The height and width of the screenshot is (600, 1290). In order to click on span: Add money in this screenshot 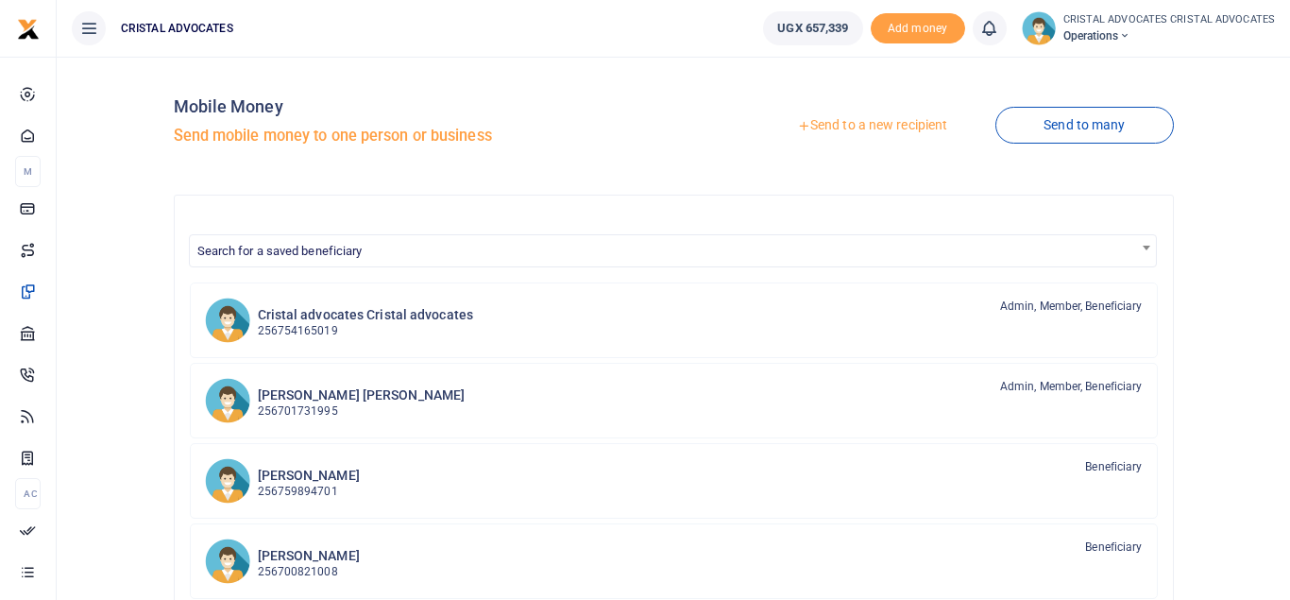, I will do `click(918, 28)`.